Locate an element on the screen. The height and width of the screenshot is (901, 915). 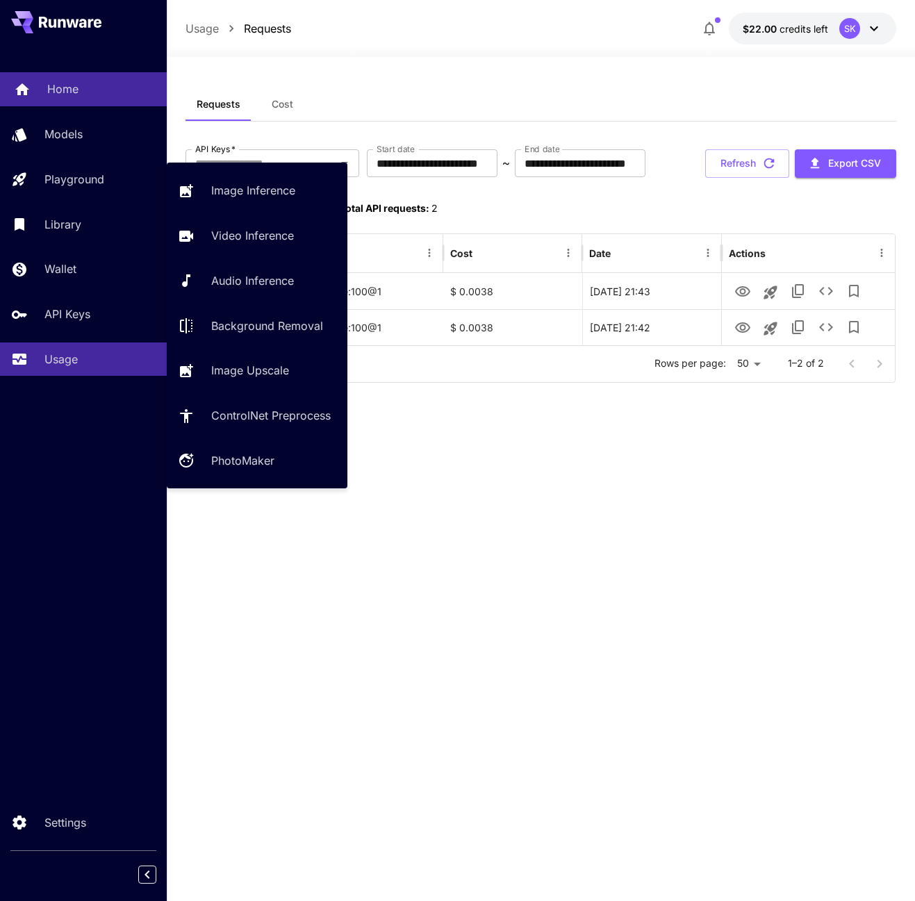
p: Background Removal is located at coordinates (267, 326).